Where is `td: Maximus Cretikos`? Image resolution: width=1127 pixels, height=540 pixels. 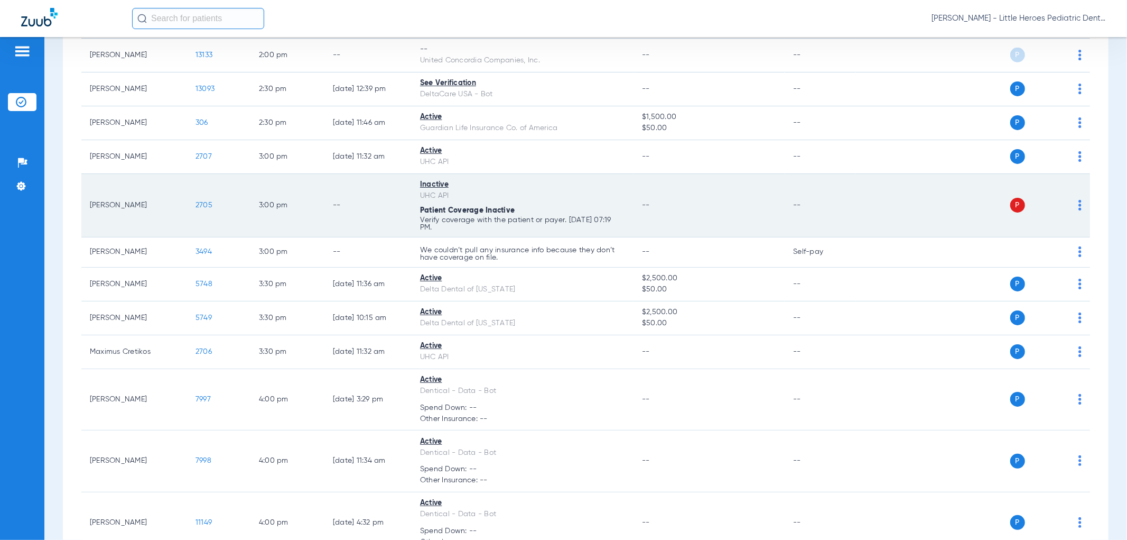 td: Maximus Cretikos is located at coordinates (134, 352).